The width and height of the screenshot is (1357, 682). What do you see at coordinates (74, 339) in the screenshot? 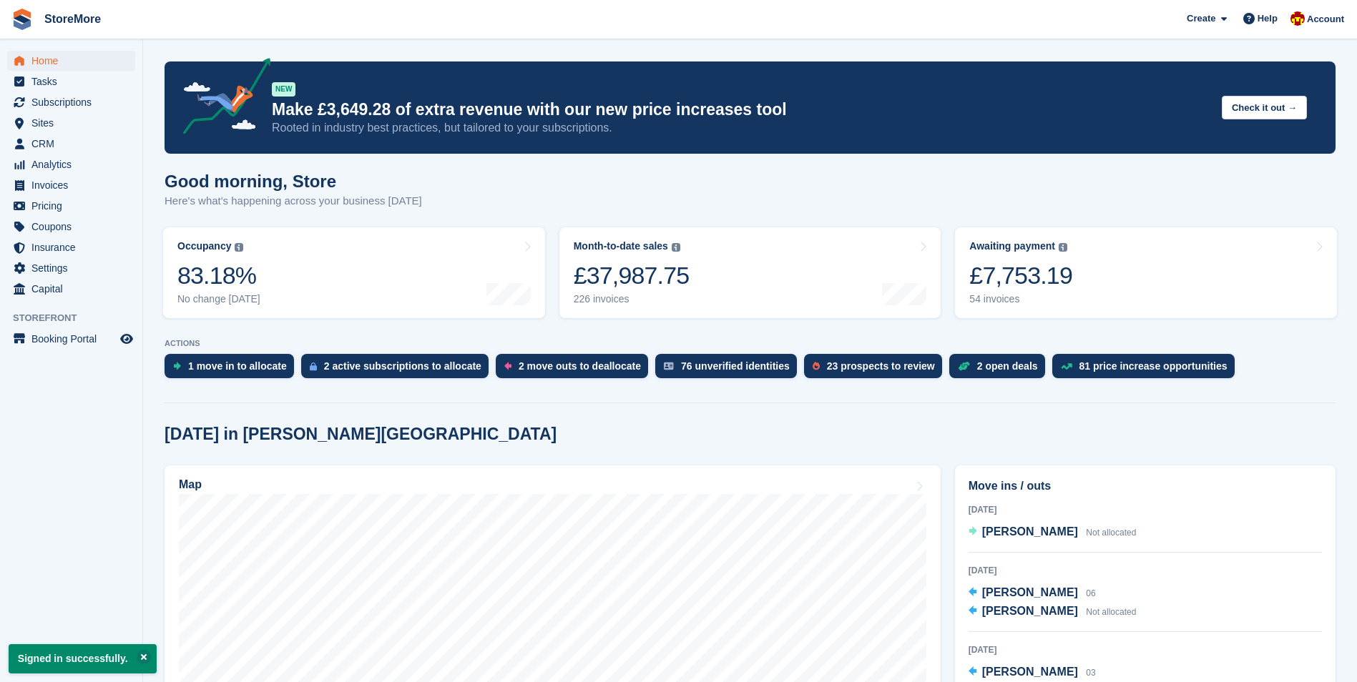
I see `span: Booking Portal` at bounding box center [74, 339].